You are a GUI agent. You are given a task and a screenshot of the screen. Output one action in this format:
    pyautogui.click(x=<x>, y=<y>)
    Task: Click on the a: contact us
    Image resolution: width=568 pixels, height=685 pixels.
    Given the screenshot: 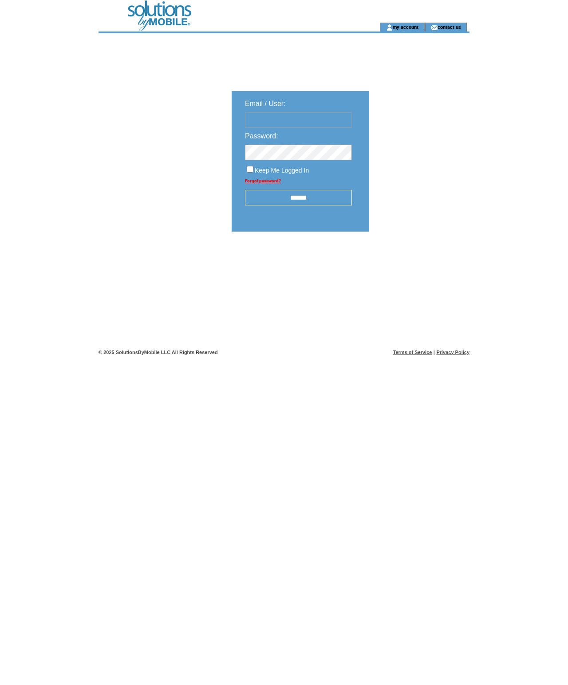 What is the action you would take?
    pyautogui.click(x=449, y=27)
    